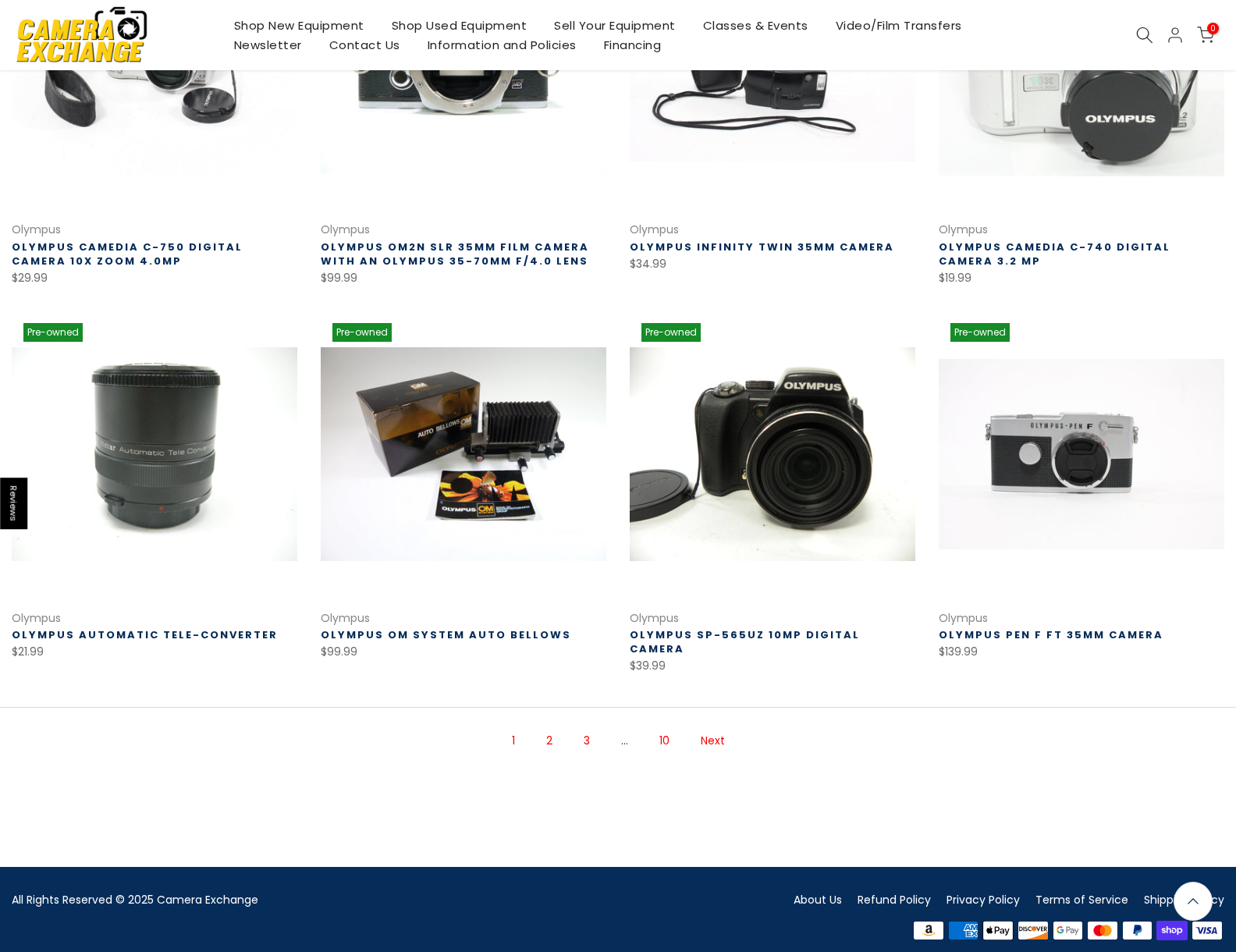  Describe the element at coordinates (712, 741) in the screenshot. I see `a: Next` at that location.